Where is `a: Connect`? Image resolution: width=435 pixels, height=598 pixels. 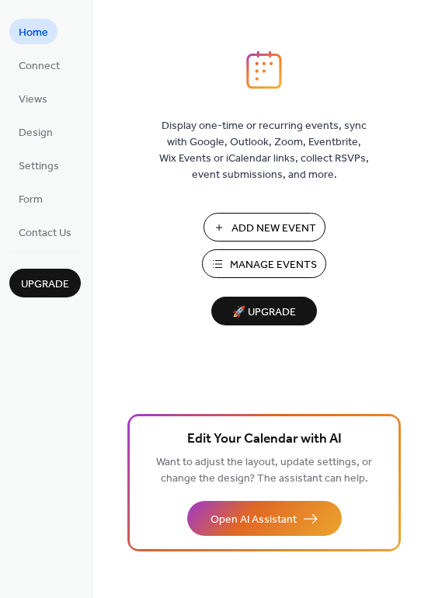
a: Connect is located at coordinates (39, 64).